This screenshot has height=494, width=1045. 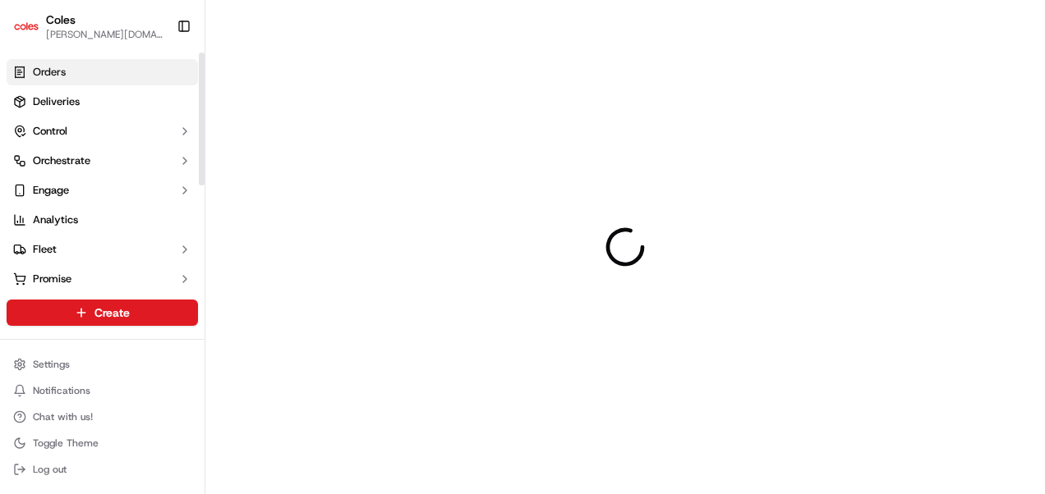 What do you see at coordinates (102, 250) in the screenshot?
I see `button: Fleet` at bounding box center [102, 250].